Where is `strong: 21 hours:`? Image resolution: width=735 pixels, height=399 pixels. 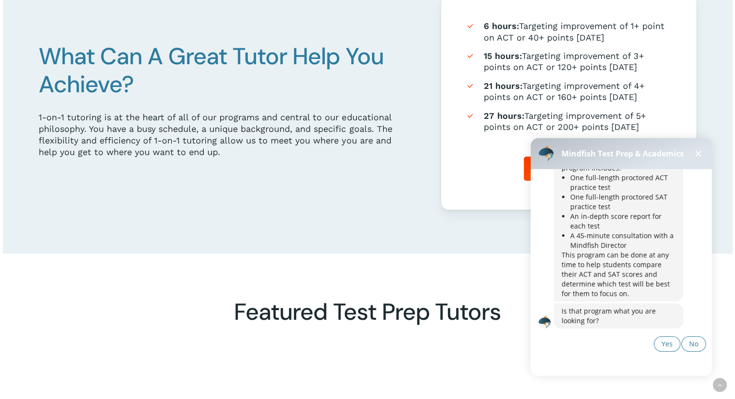
strong: 21 hours: is located at coordinates (503, 86).